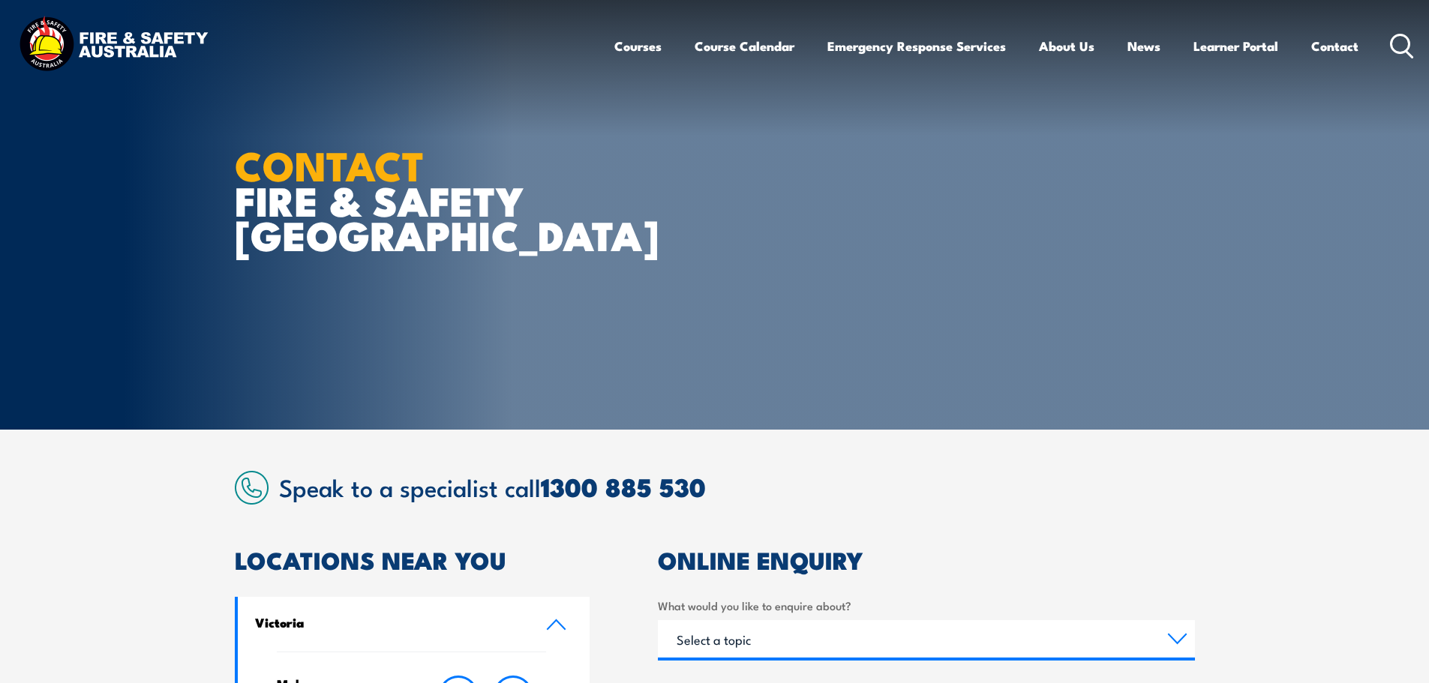  Describe the element at coordinates (1067, 46) in the screenshot. I see `a: About Us` at that location.